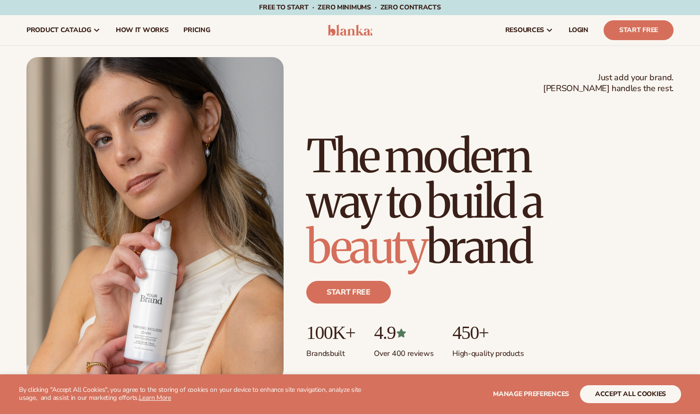 This screenshot has width=700, height=414. What do you see at coordinates (142, 30) in the screenshot?
I see `span: How It Works` at bounding box center [142, 30].